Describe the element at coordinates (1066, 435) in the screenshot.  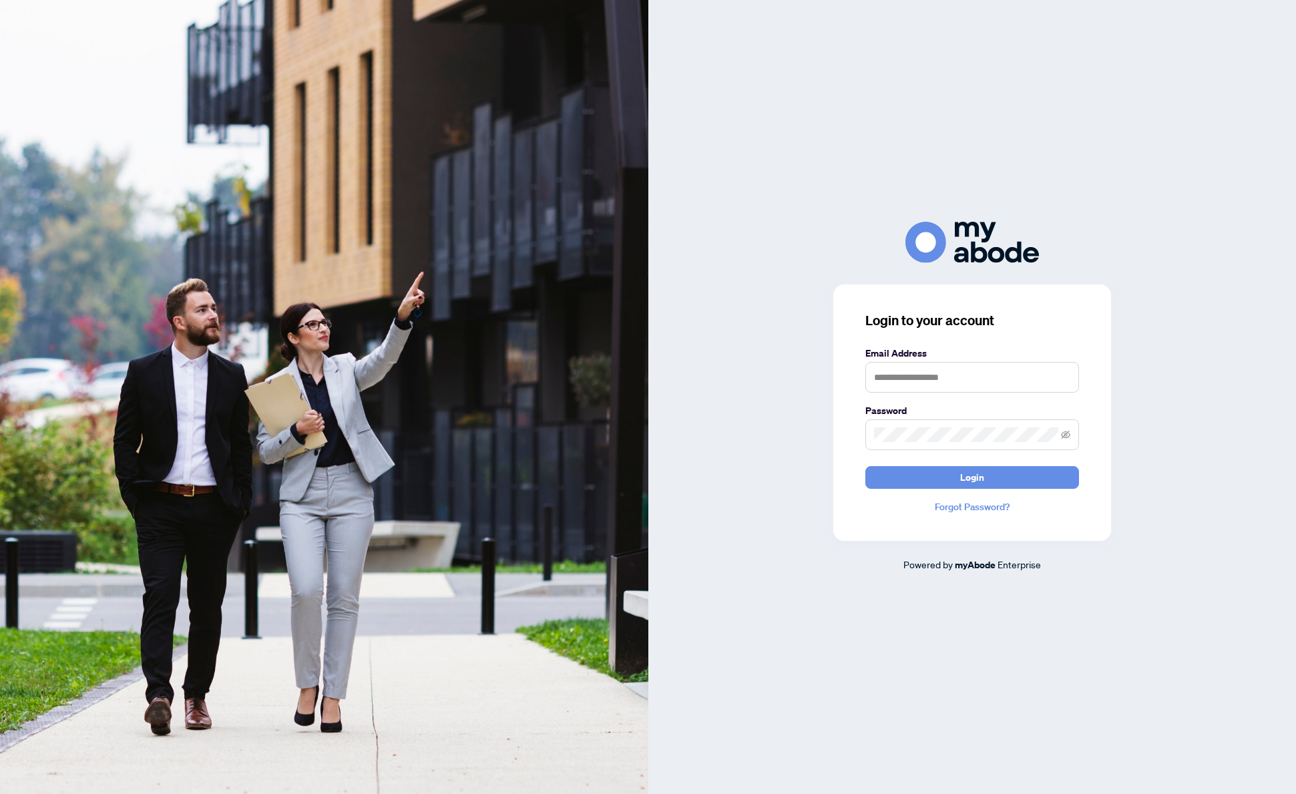
I see `span: eye-invisible` at that location.